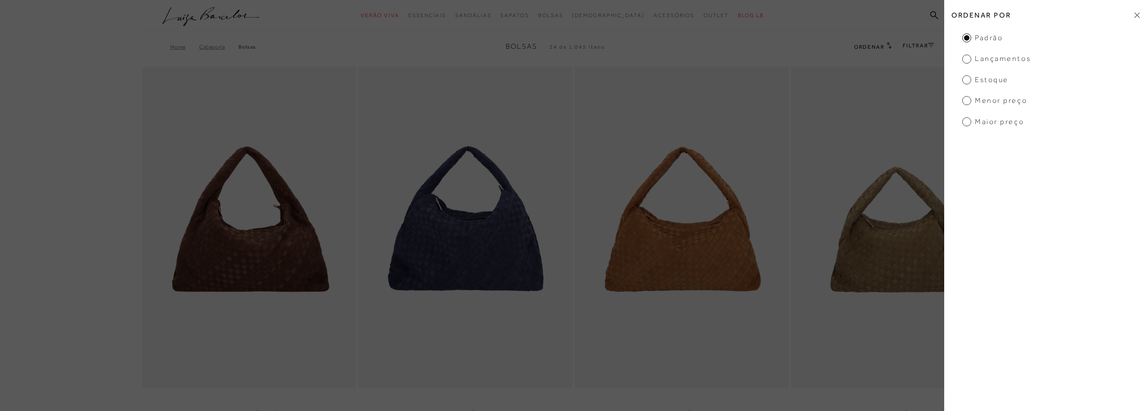 This screenshot has height=411, width=1147. What do you see at coordinates (751, 15) in the screenshot?
I see `span: BLOG LB` at bounding box center [751, 15].